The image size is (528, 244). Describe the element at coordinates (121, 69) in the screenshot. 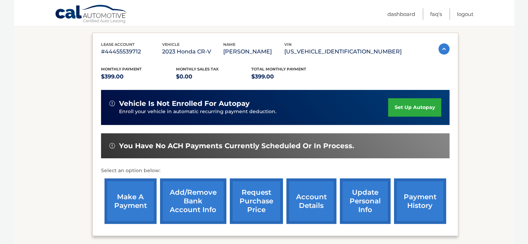

I see `span: Monthly Payment` at that location.